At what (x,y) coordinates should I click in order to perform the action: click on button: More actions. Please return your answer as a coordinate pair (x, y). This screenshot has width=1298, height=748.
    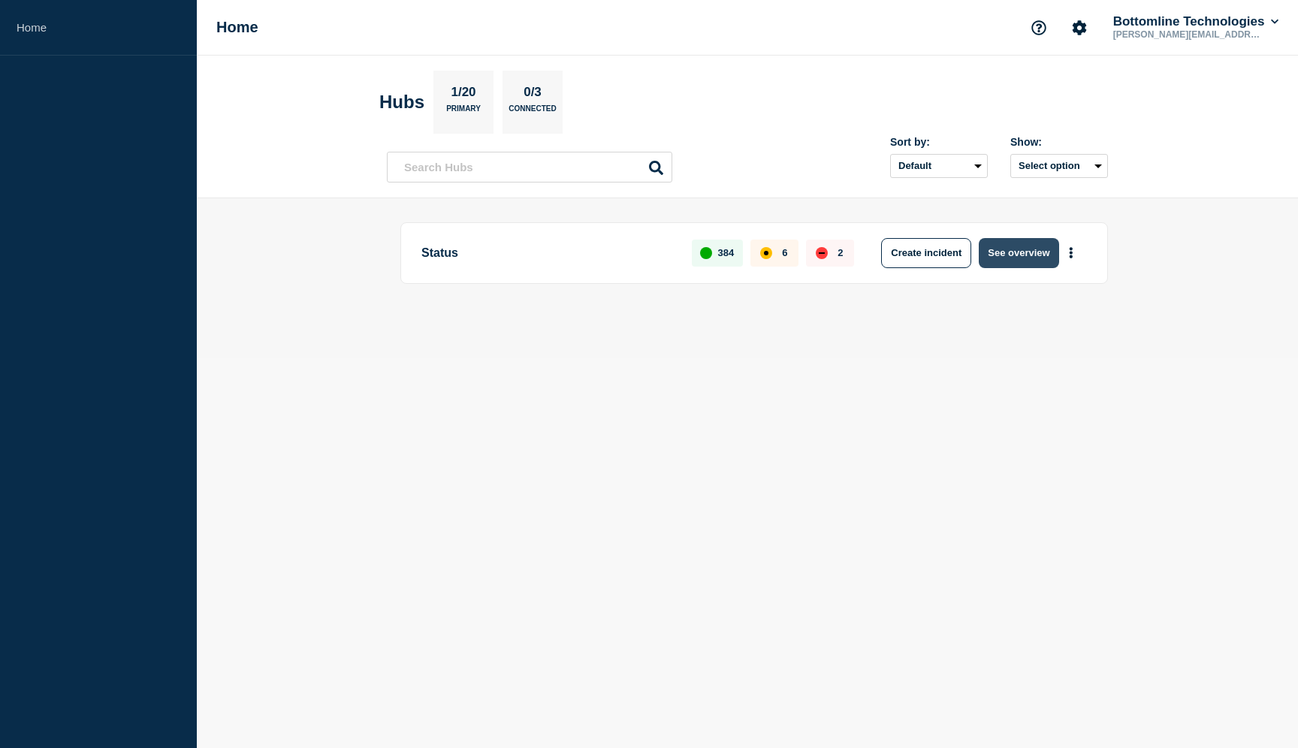
    Looking at the image, I should click on (1071, 252).